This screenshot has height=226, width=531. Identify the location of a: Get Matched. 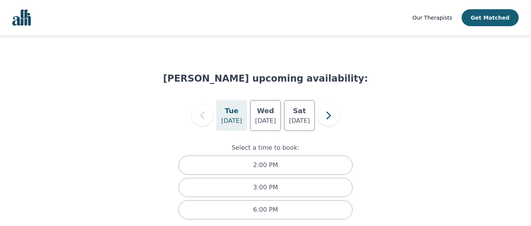
(490, 18).